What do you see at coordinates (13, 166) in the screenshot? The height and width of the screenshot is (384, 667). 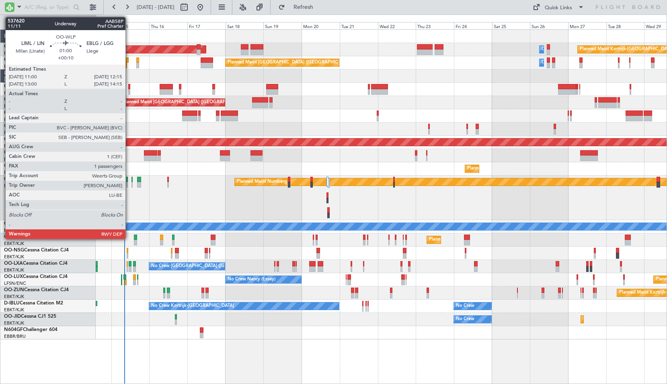 I see `span: OO-FSX` at bounding box center [13, 166].